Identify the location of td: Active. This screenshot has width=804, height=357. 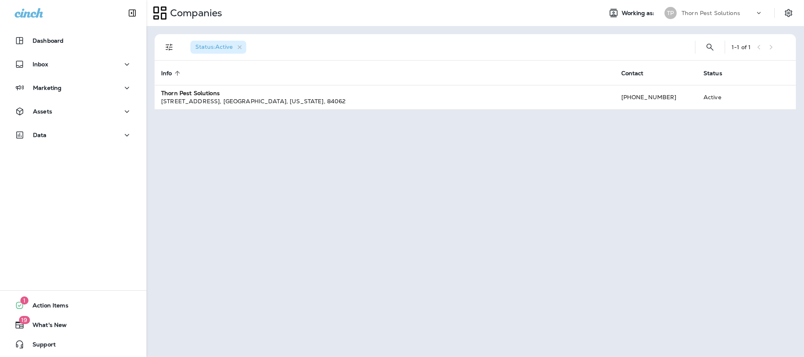
(723, 97).